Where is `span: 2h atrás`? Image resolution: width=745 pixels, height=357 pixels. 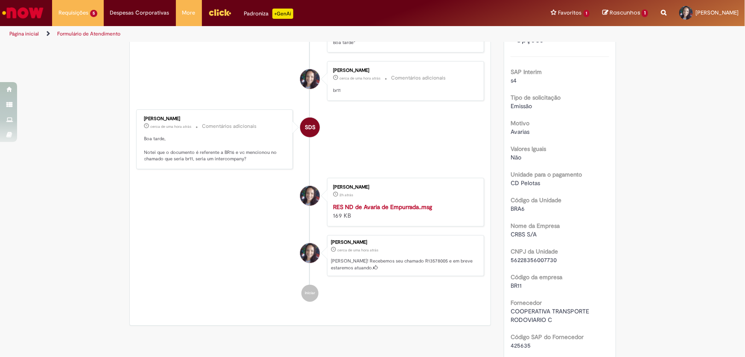 span: 2h atrás is located at coordinates (346, 195).